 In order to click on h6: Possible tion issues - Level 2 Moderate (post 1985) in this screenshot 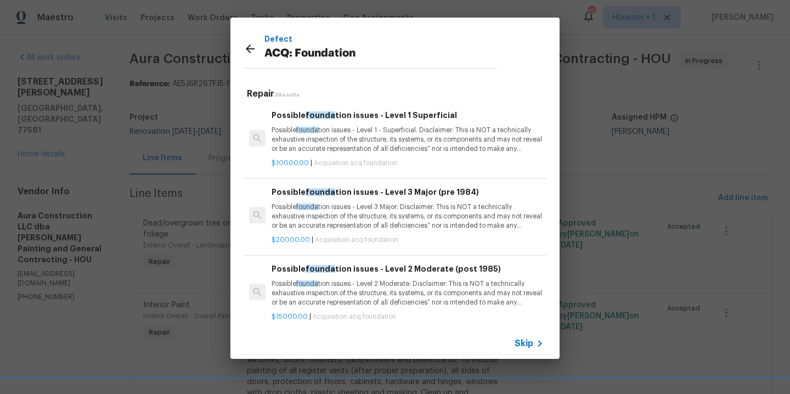, I will do `click(408, 269)`.